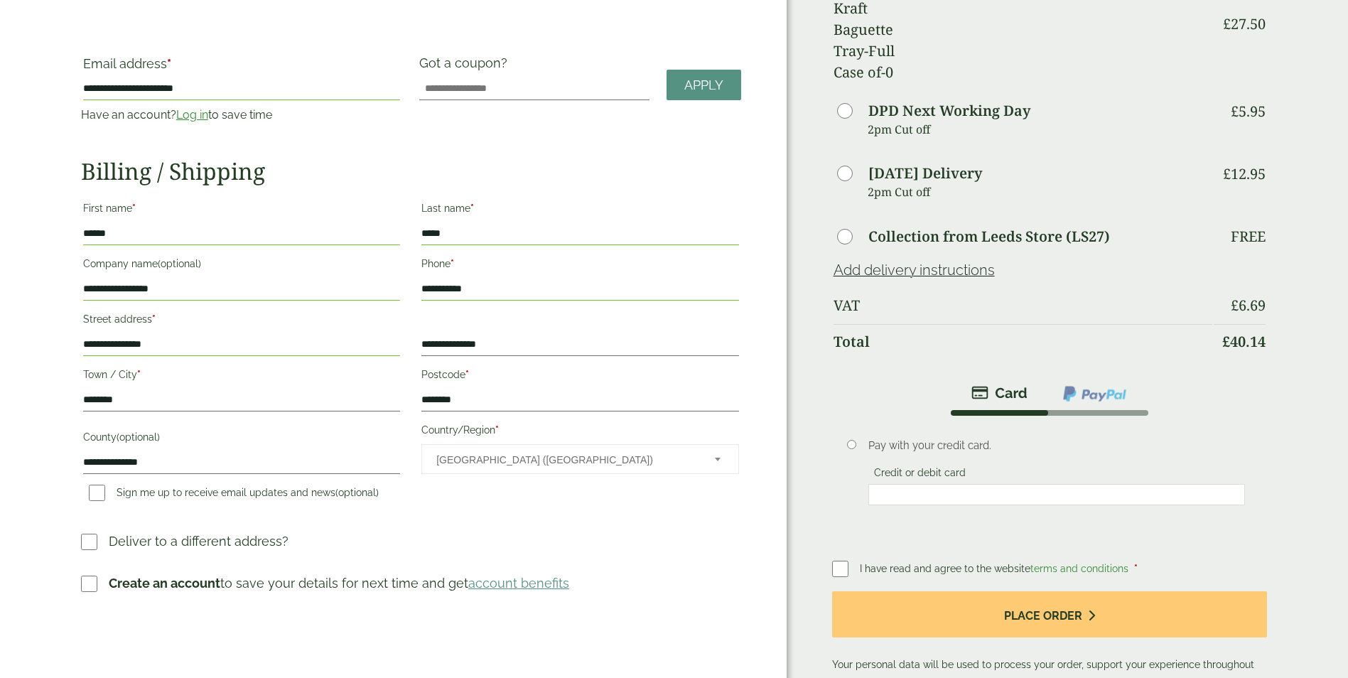  Describe the element at coordinates (1056, 445) in the screenshot. I see `p: Pay with your credit card.` at that location.